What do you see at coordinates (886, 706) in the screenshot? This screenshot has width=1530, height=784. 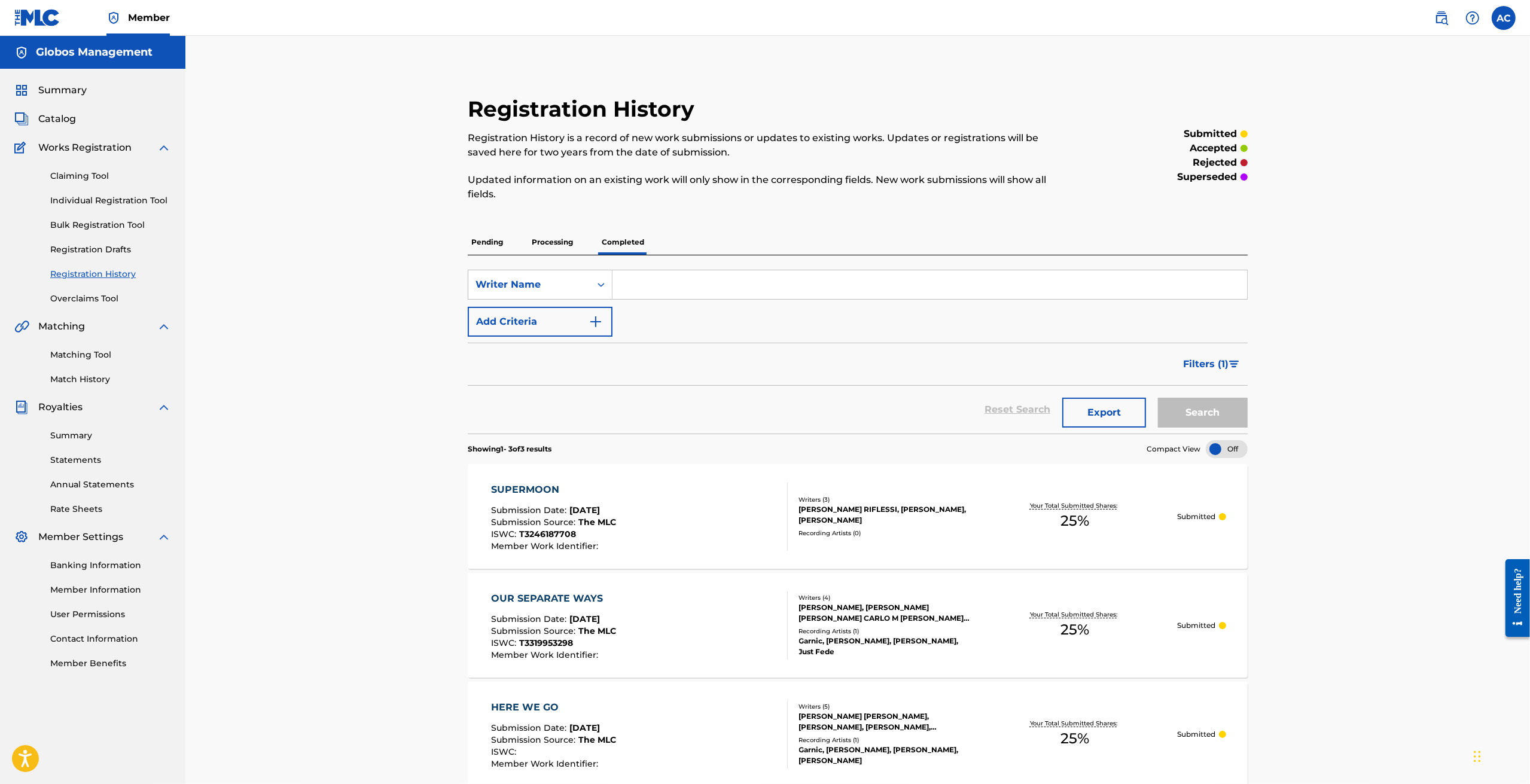 I see `div: Writers ( 5 )` at bounding box center [886, 706].